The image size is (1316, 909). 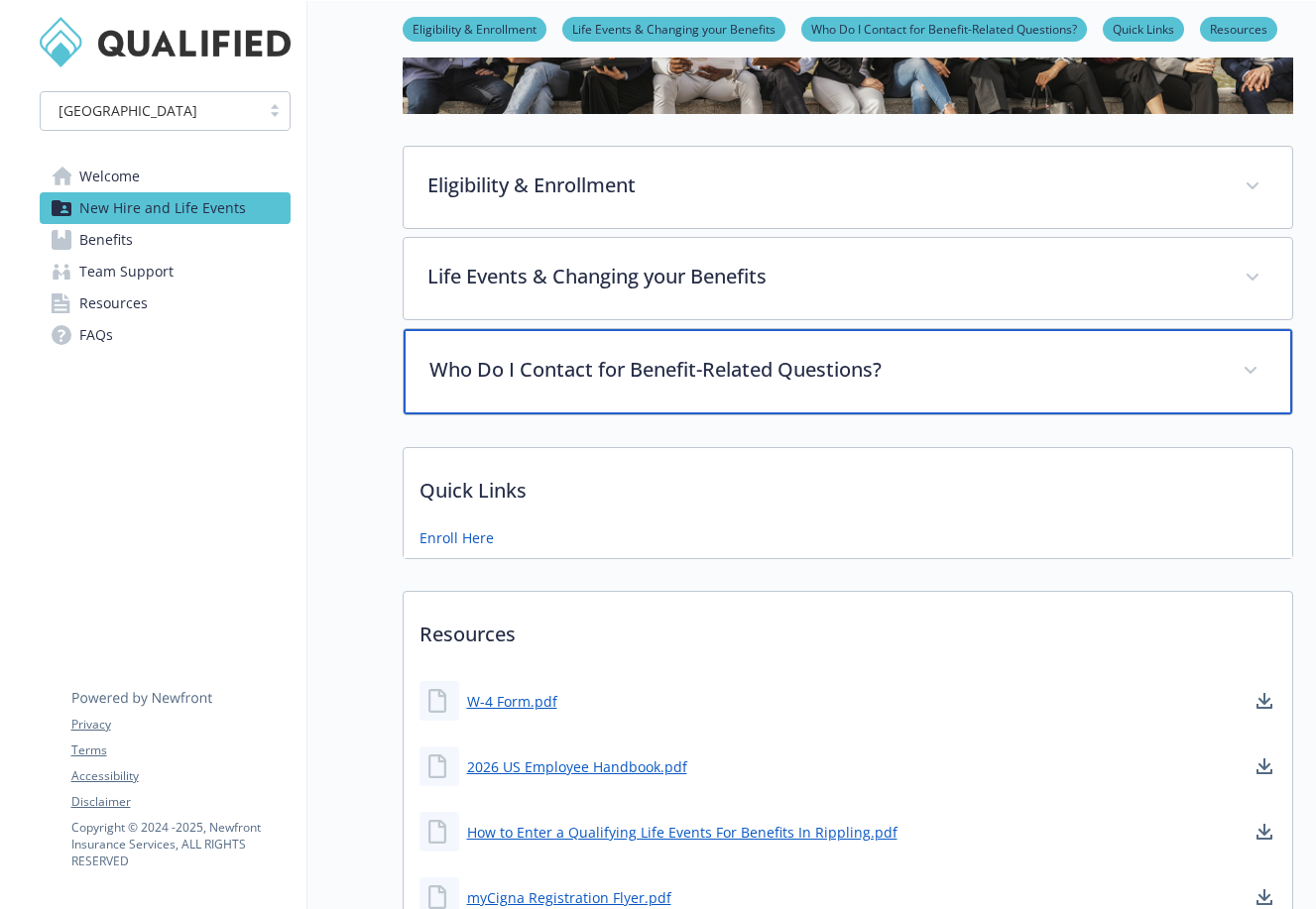 I want to click on a: Eligibility & Enrollment, so click(x=474, y=28).